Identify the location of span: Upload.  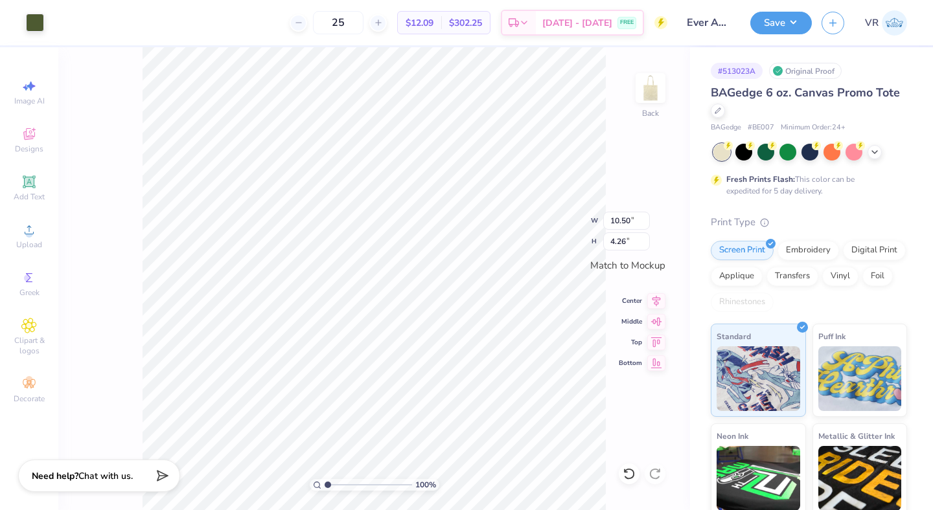
(29, 245).